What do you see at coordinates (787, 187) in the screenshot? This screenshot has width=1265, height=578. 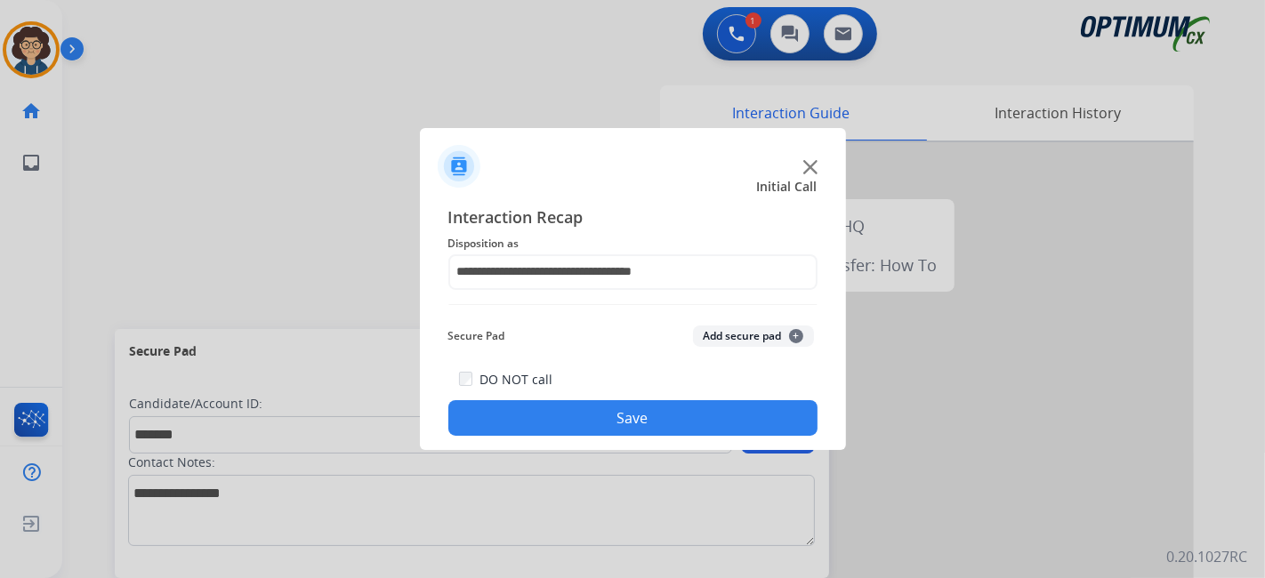 I see `span: Initial Call` at bounding box center [787, 187].